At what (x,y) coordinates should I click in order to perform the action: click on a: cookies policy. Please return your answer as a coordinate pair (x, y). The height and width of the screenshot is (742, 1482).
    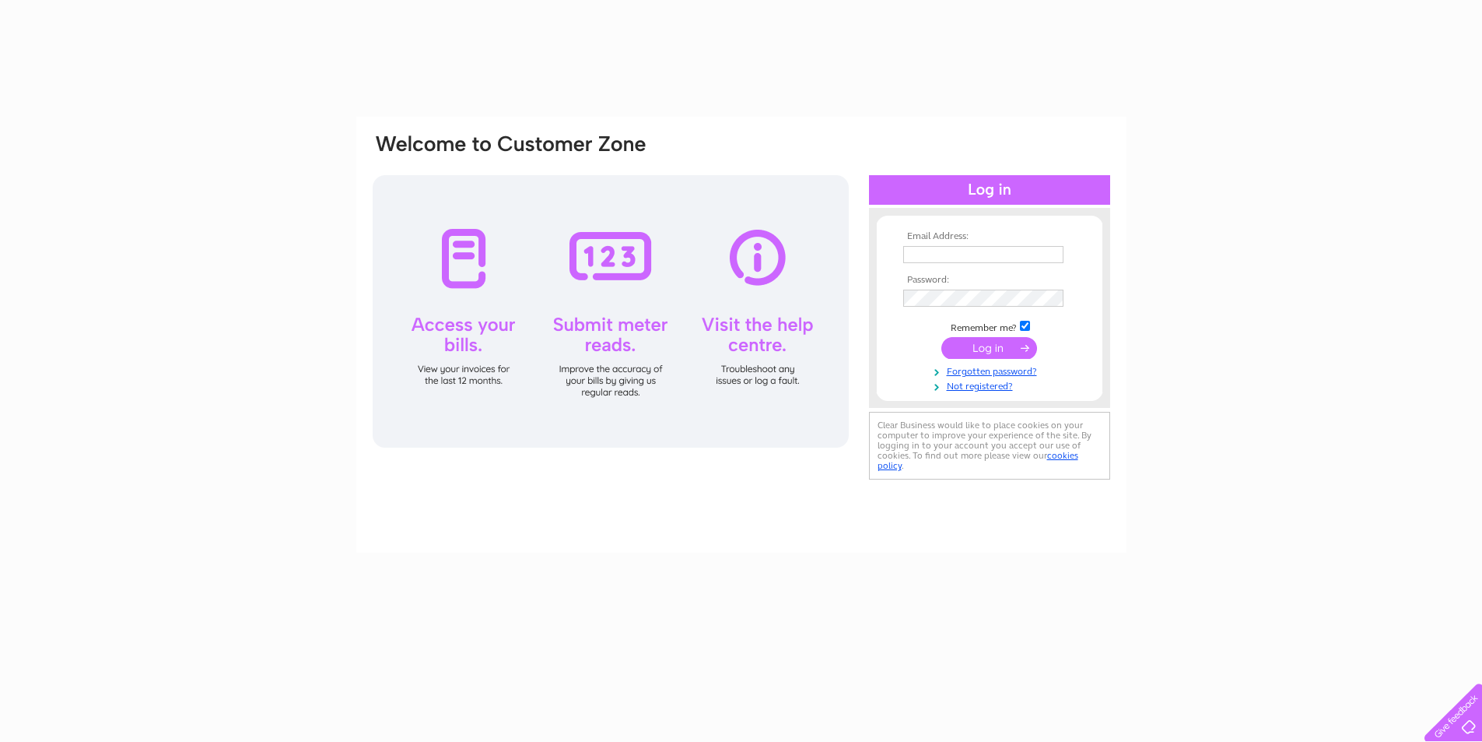
    Looking at the image, I should click on (978, 460).